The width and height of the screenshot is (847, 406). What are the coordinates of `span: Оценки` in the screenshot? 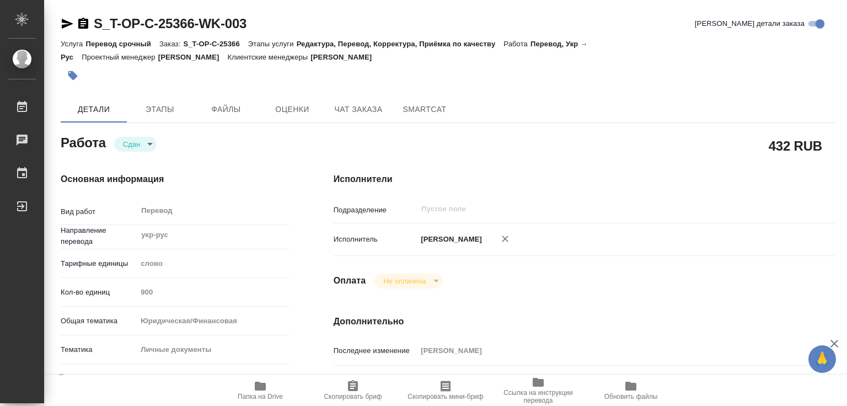 It's located at (292, 109).